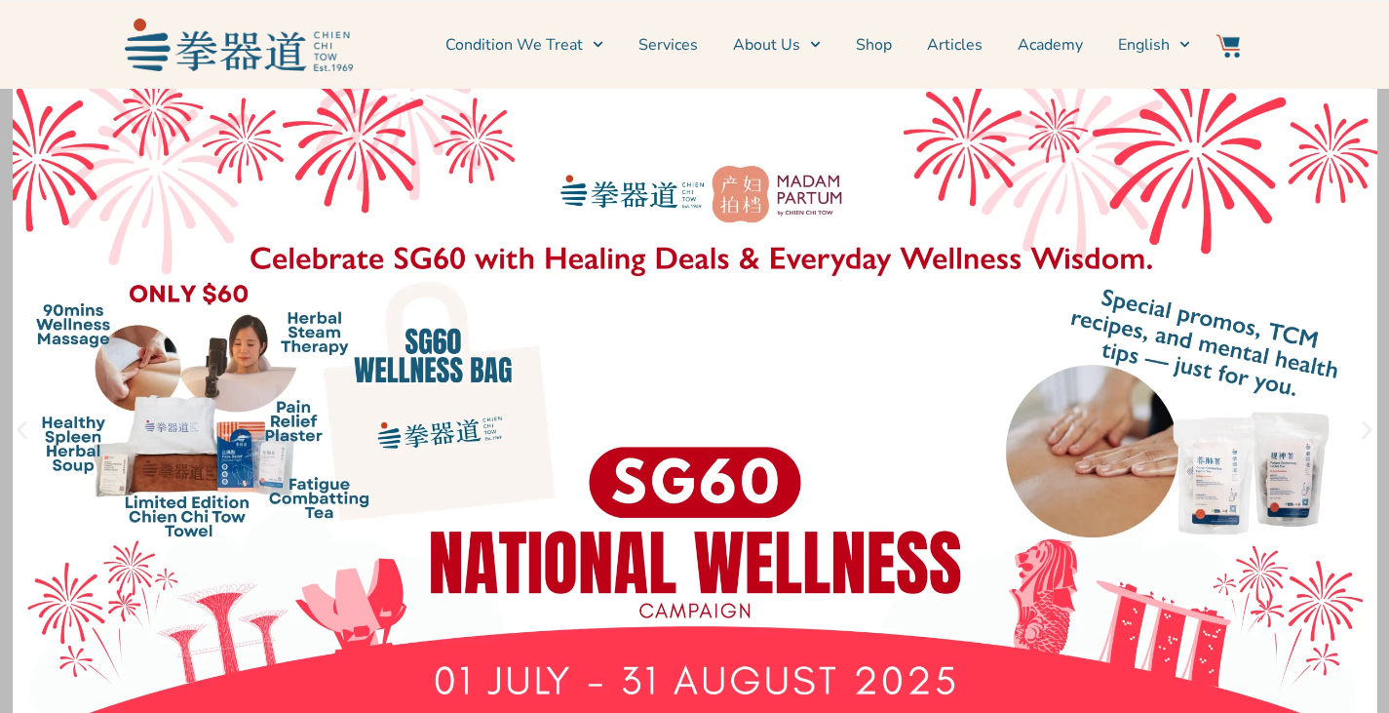 The image size is (1389, 713). I want to click on nav: Menu, so click(777, 45).